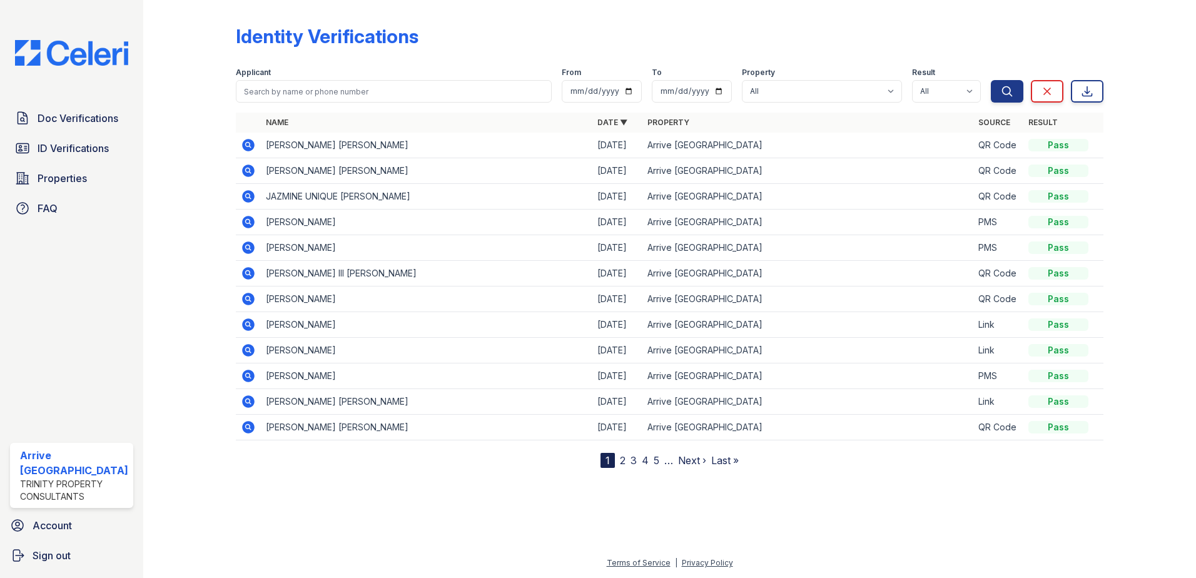 The width and height of the screenshot is (1196, 578). Describe the element at coordinates (71, 178) in the screenshot. I see `a: Properties` at that location.